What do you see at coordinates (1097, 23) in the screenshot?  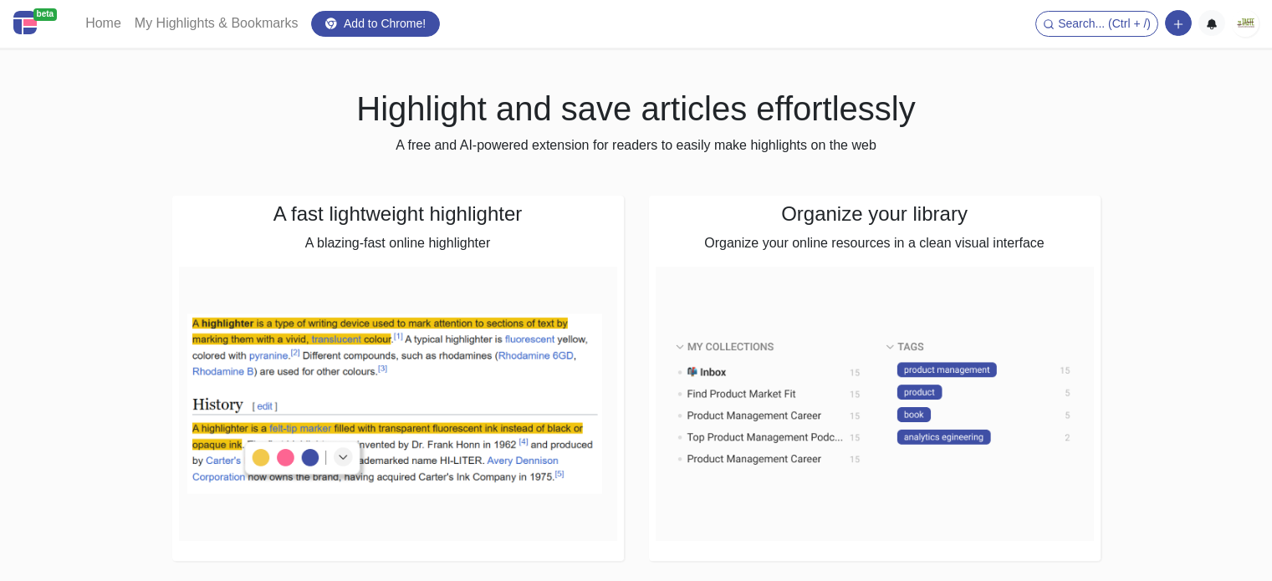 I see `button: Search... (Ctrl + /)` at bounding box center [1097, 23].